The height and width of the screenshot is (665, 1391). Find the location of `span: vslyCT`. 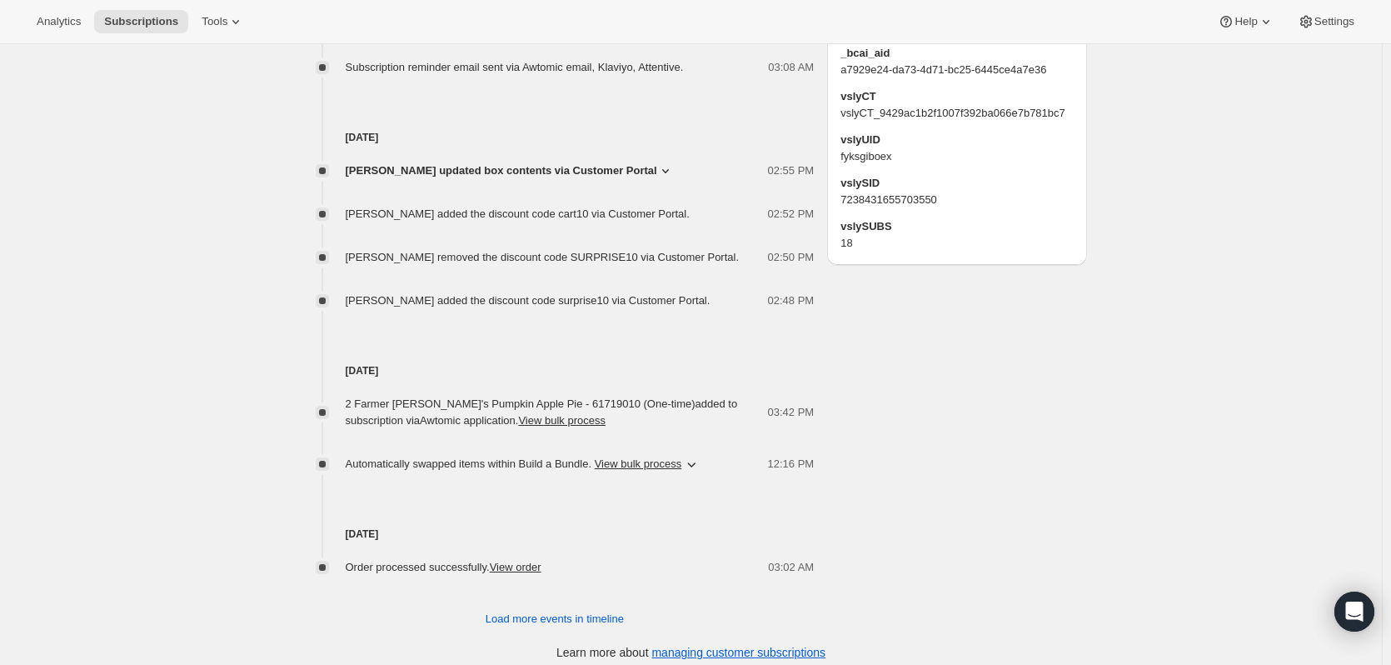

span: vslyCT is located at coordinates (956, 97).